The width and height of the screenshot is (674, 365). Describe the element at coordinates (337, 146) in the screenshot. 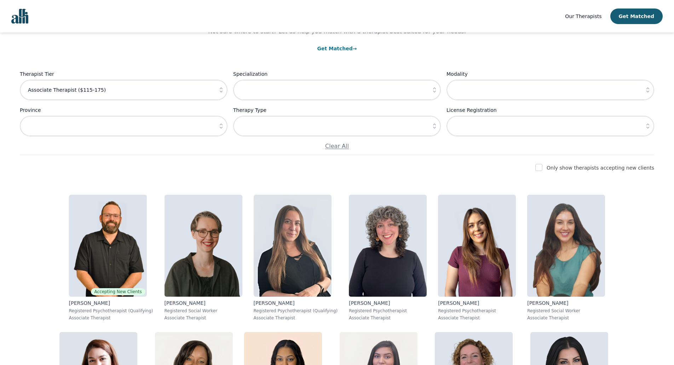

I see `p: Clear All` at that location.